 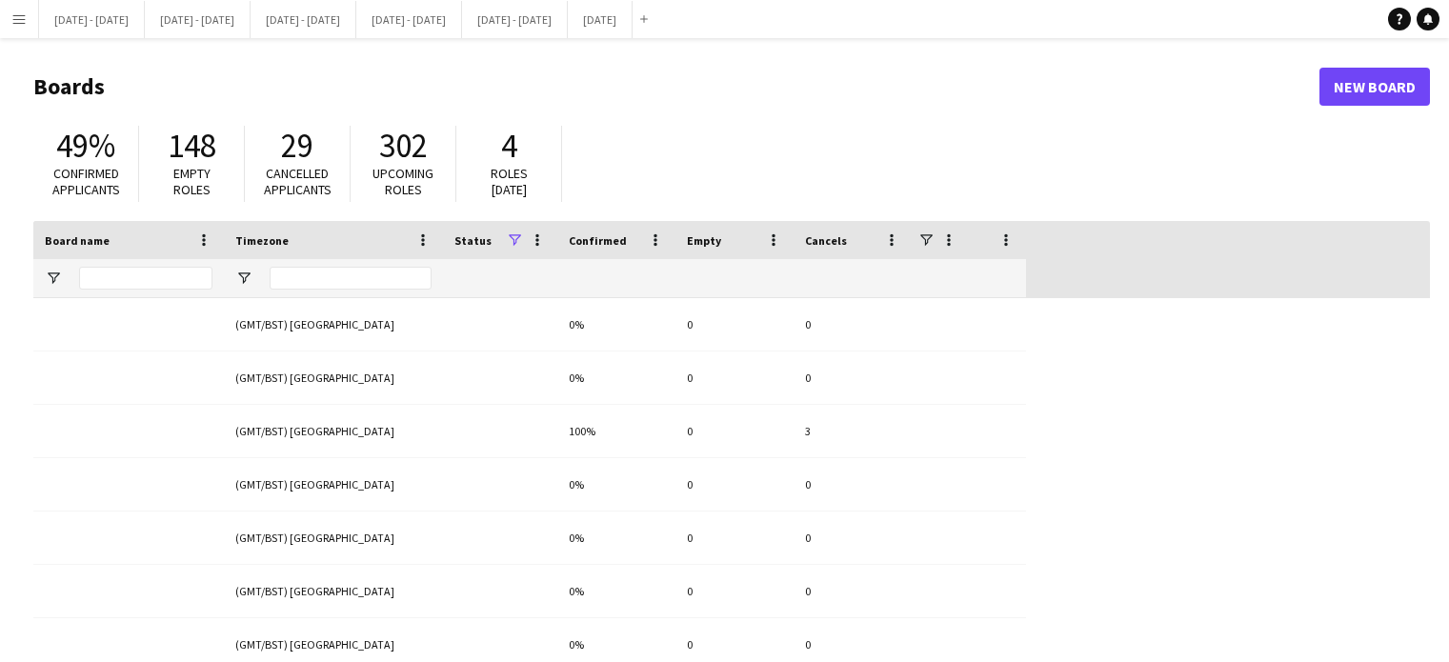 I want to click on span: 49%, so click(x=86, y=146).